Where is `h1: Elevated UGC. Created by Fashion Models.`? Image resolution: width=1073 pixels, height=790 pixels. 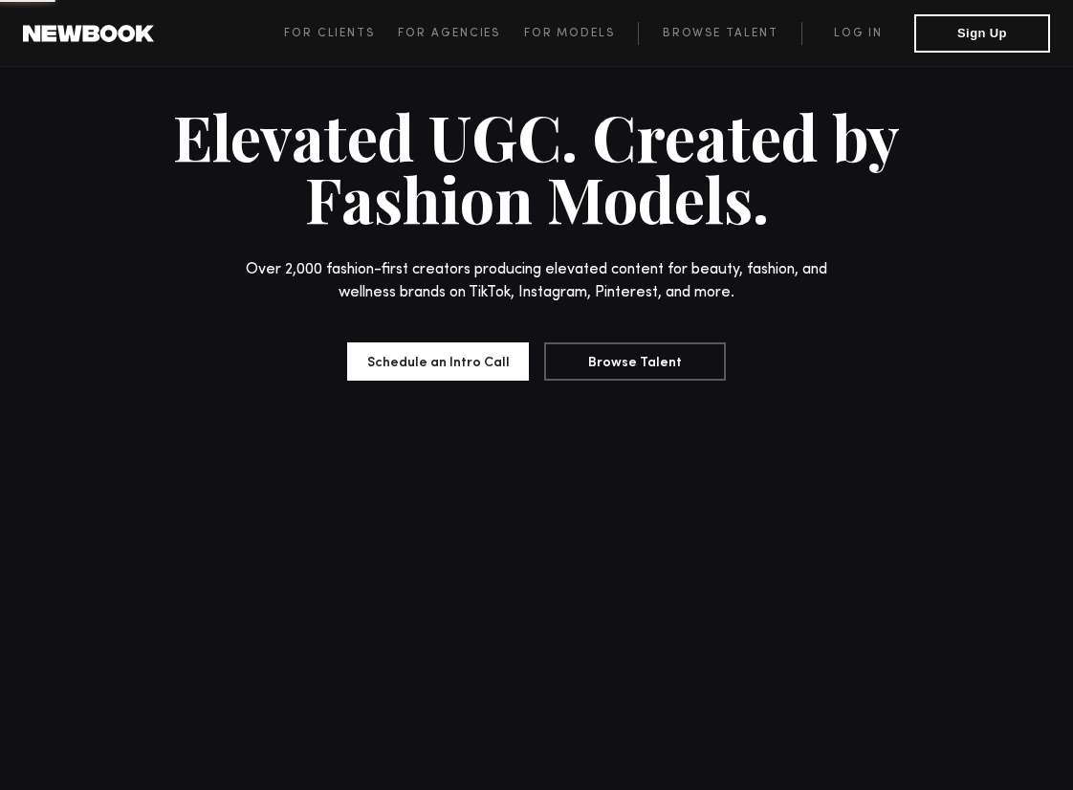
h1: Elevated UGC. Created by Fashion Models. is located at coordinates (537, 167).